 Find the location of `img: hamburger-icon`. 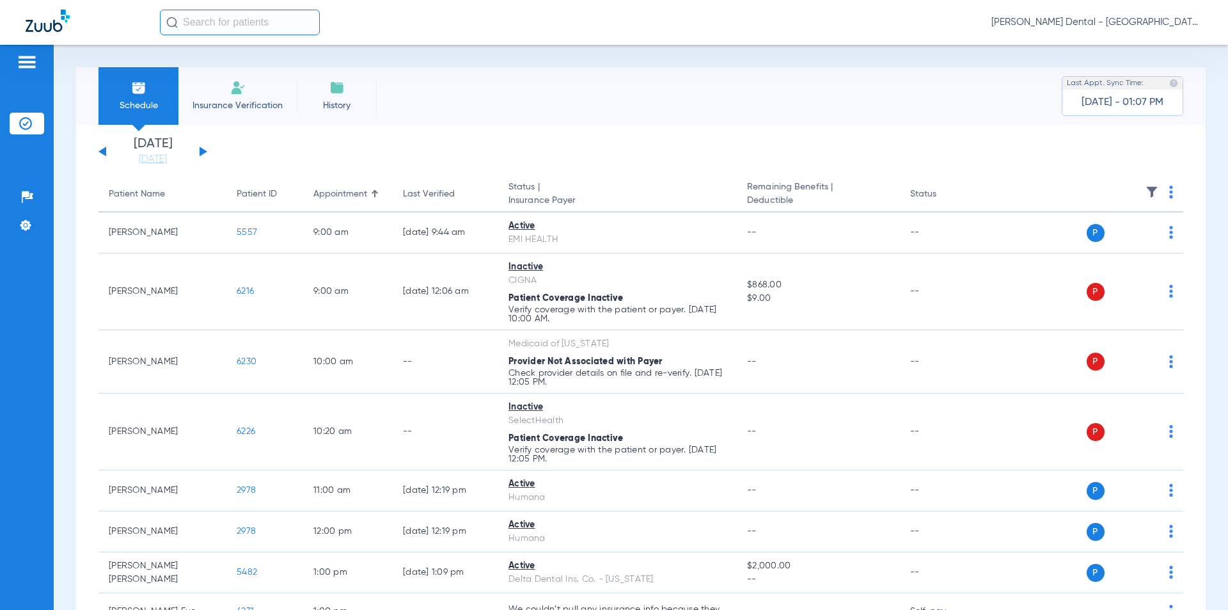

img: hamburger-icon is located at coordinates (27, 62).